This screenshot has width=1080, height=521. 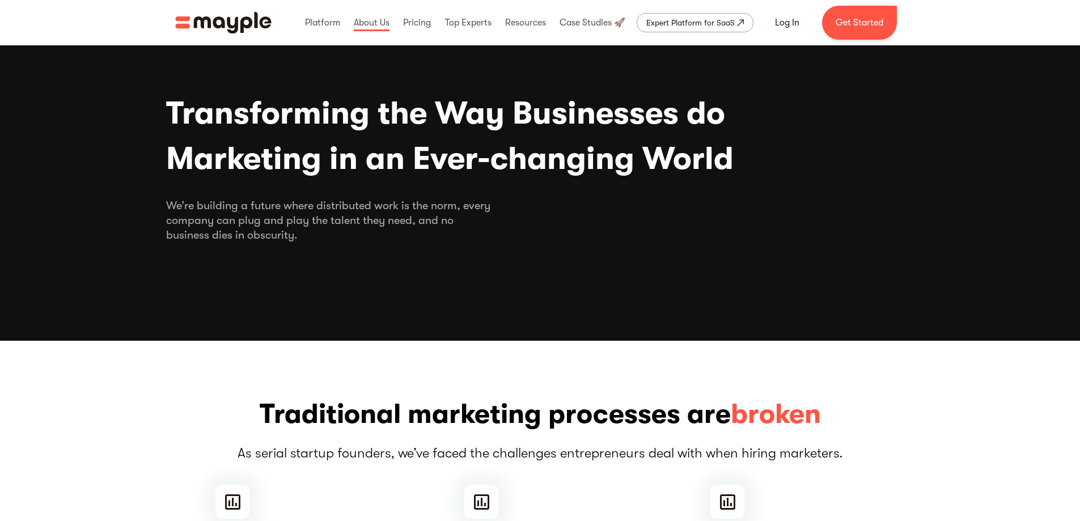 What do you see at coordinates (323, 23) in the screenshot?
I see `div: Platform` at bounding box center [323, 23].